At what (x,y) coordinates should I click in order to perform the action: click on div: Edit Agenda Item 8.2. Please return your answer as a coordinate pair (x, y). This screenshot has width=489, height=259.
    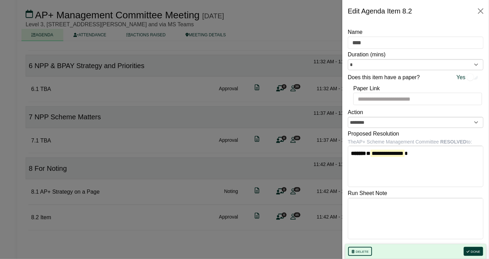
    Looking at the image, I should click on (380, 11).